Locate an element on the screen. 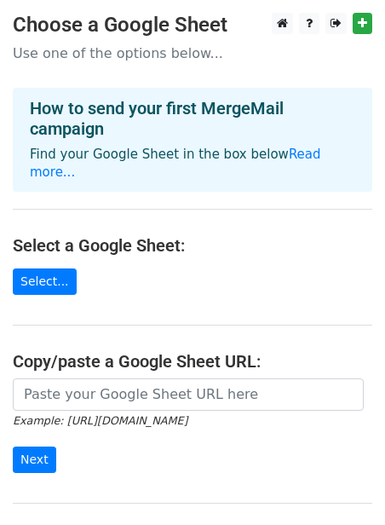 The image size is (385, 525). p: Use one of the options below... is located at coordinates (193, 53).